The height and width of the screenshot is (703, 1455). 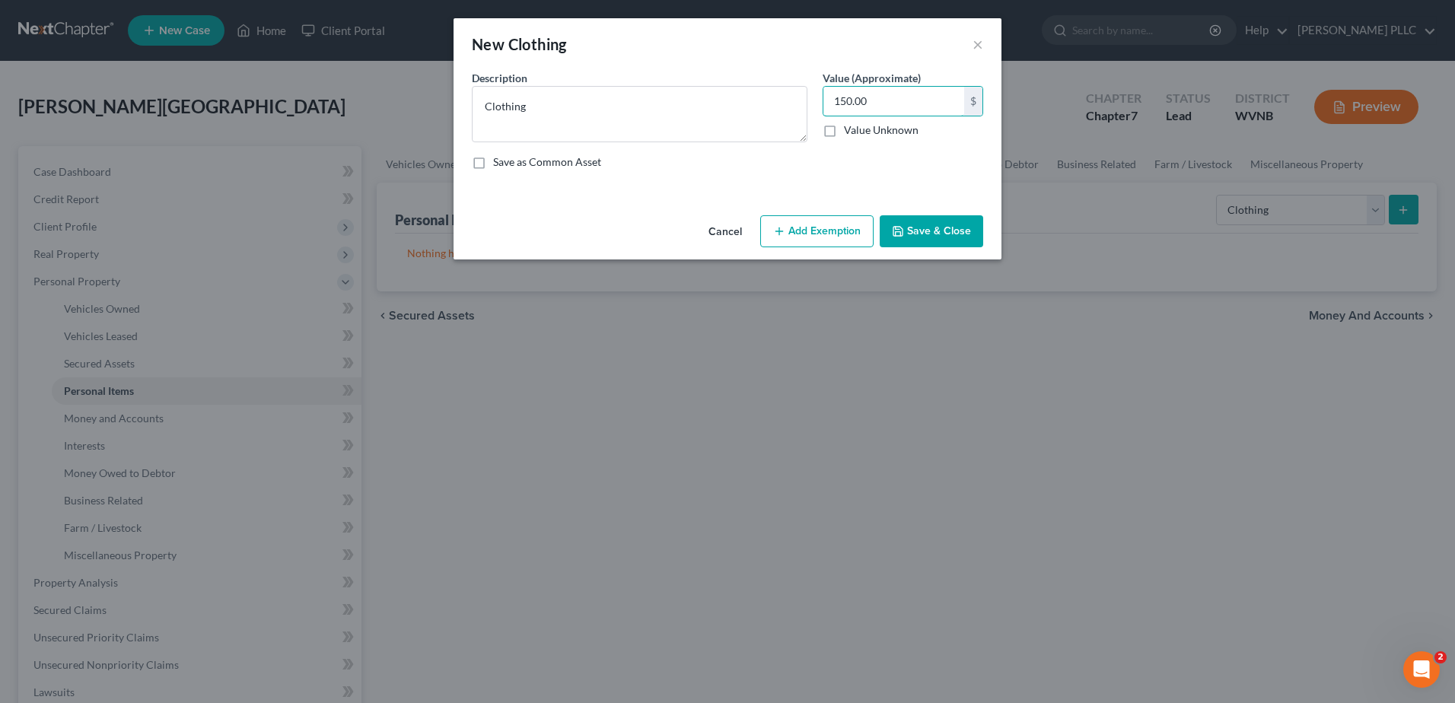 What do you see at coordinates (725, 232) in the screenshot?
I see `button: Cancel` at bounding box center [725, 232].